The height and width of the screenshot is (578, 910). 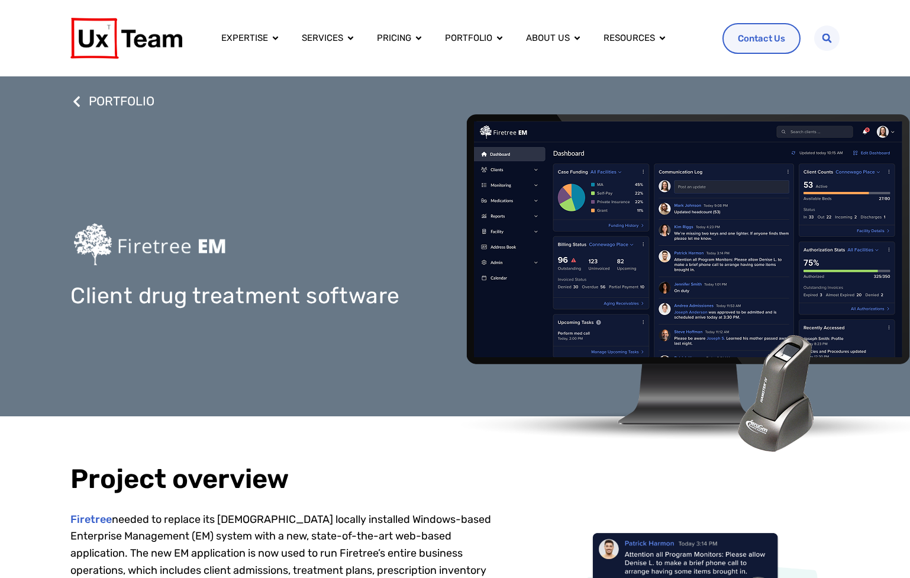 I want to click on span: Contact Us, so click(x=762, y=38).